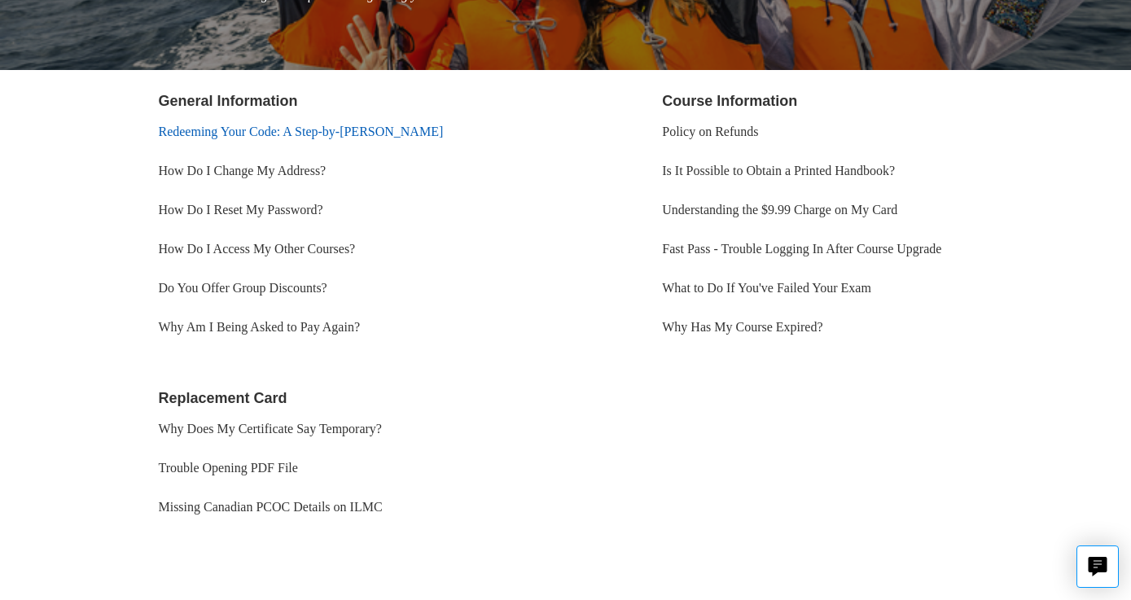 This screenshot has height=600, width=1131. I want to click on a: Fast Pass - Trouble Logging In After Course Upgrade, so click(801, 248).